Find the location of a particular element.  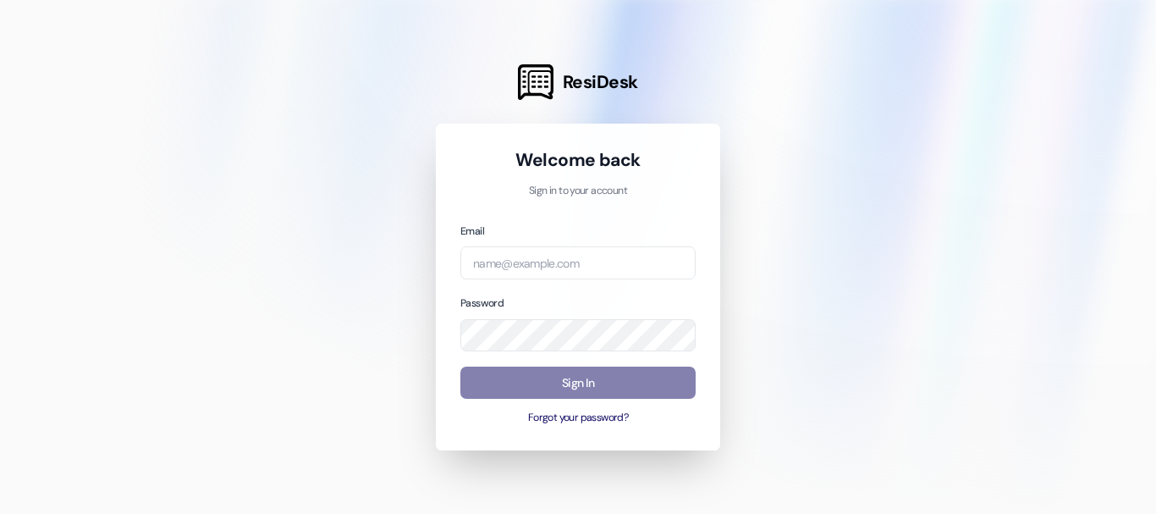

button: Sign In is located at coordinates (578, 383).